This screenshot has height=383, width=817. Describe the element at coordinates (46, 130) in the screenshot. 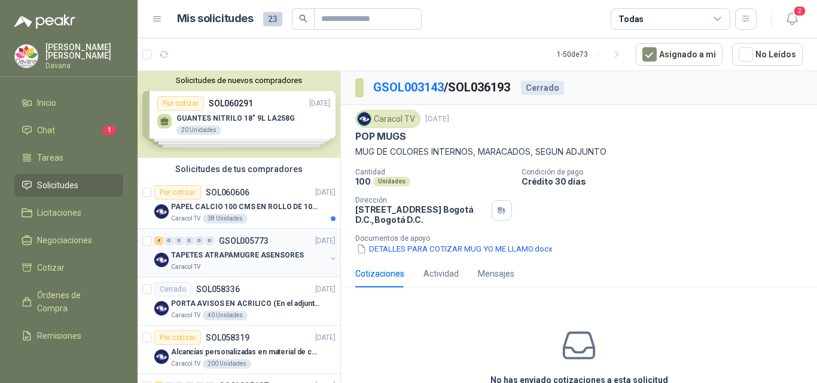

I see `span: Chat` at that location.